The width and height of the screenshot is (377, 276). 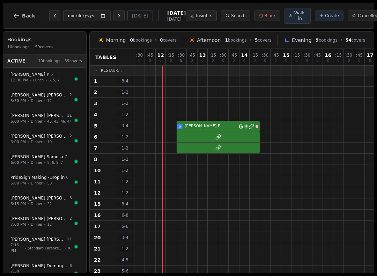 What do you see at coordinates (201, 16) in the screenshot?
I see `button: Insights` at bounding box center [201, 16].